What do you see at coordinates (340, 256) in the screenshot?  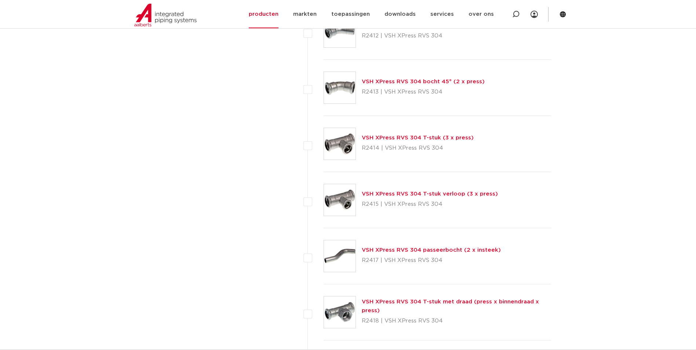 I see `img: Thumbnail for VSH XPress RVS 304 passeerbocht (2 x insteek)` at bounding box center [340, 256].